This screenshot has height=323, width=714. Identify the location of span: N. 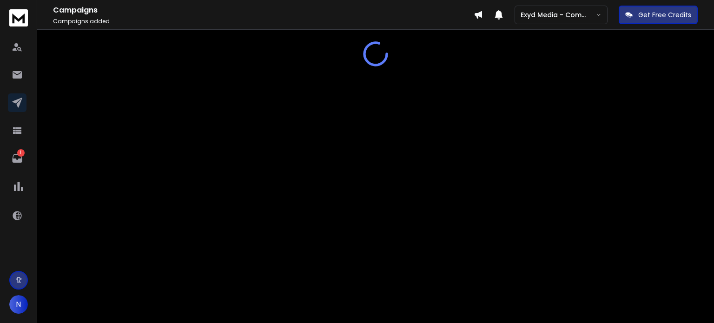
(19, 305).